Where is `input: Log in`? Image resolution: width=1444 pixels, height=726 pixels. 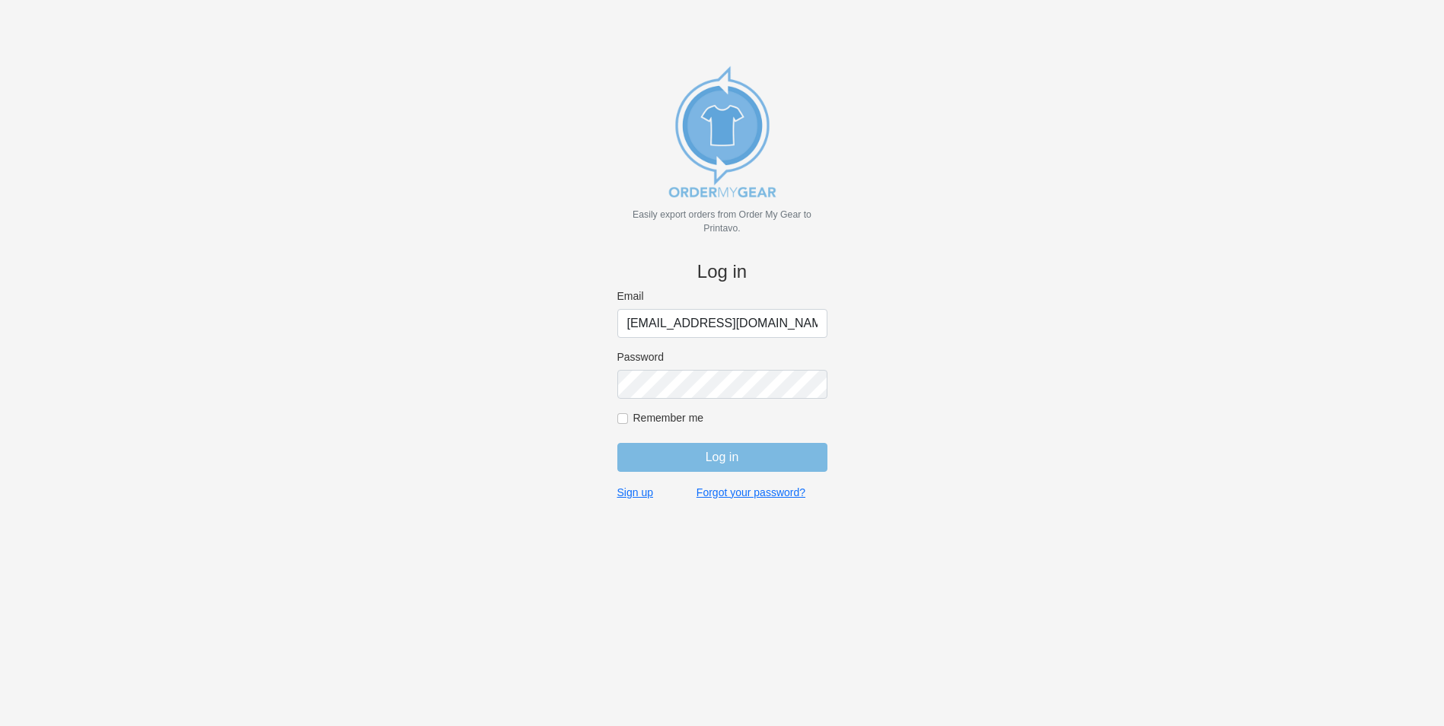
input: Log in is located at coordinates (722, 457).